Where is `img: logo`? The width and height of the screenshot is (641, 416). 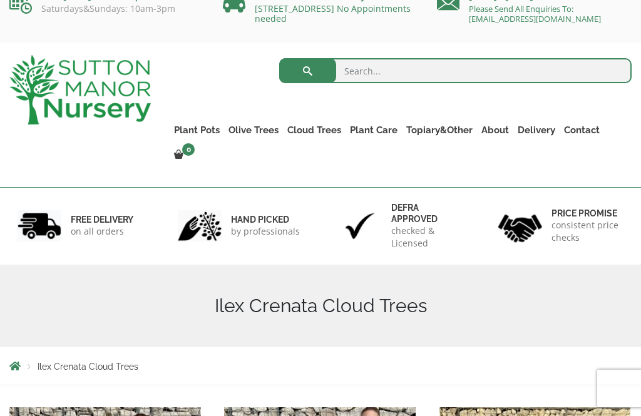
img: logo is located at coordinates (80, 89).